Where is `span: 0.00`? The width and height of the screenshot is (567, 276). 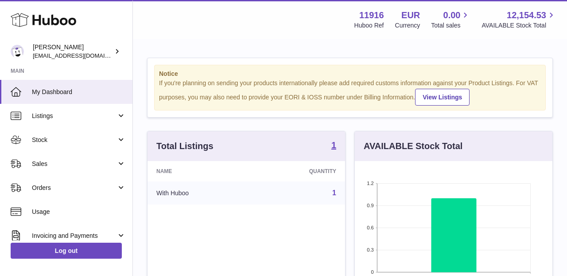 span: 0.00 is located at coordinates (452, 15).